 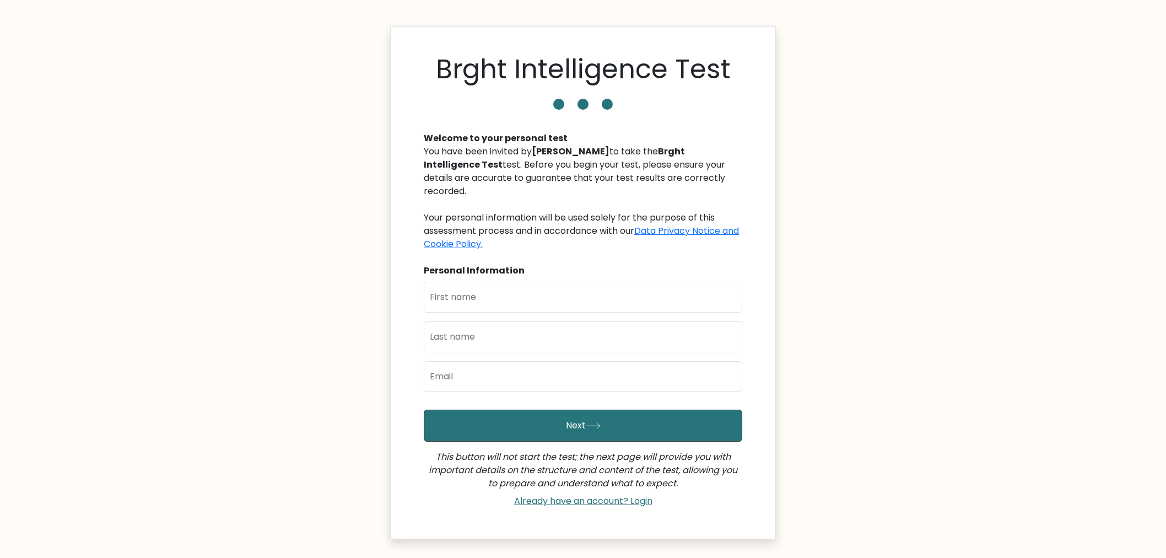 I want to click on div: You have been invited by to take the test. Before you begin your test, please ensure your details..., so click(x=583, y=198).